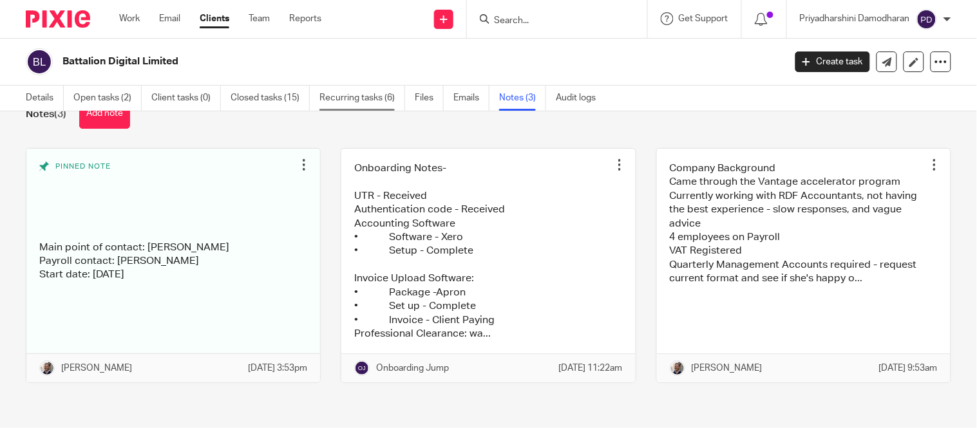 This screenshot has height=428, width=977. What do you see at coordinates (167, 196) in the screenshot?
I see `div: Pinned note` at bounding box center [167, 196].